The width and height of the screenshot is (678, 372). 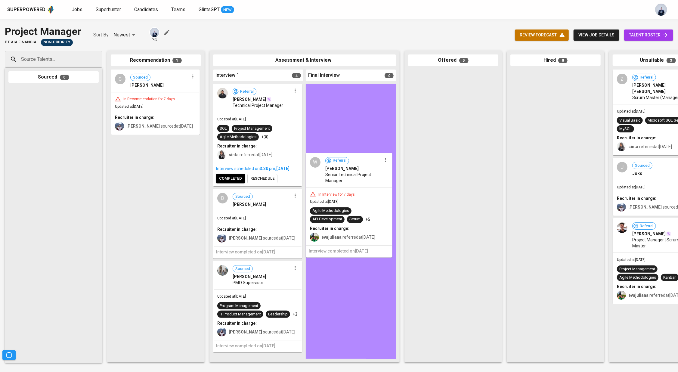 What do you see at coordinates (216, 10) in the screenshot?
I see `a: GlintsGPT NEW` at bounding box center [216, 10].